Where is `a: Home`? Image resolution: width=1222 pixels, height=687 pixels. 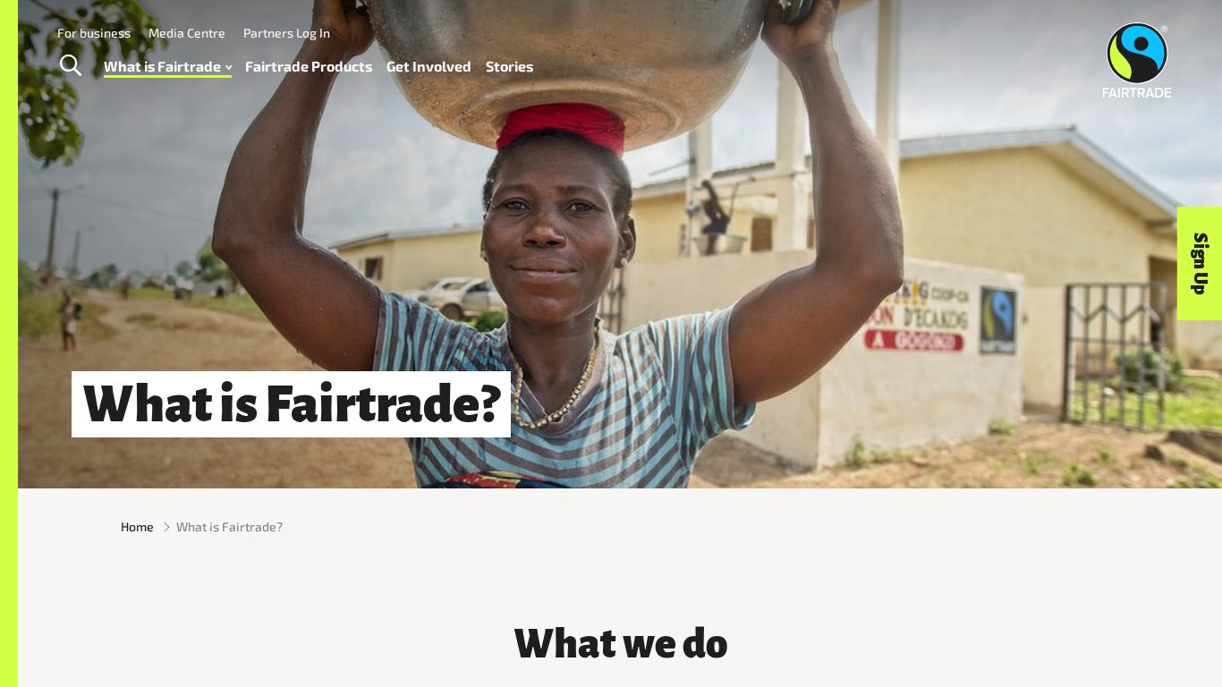 a: Home is located at coordinates (137, 526).